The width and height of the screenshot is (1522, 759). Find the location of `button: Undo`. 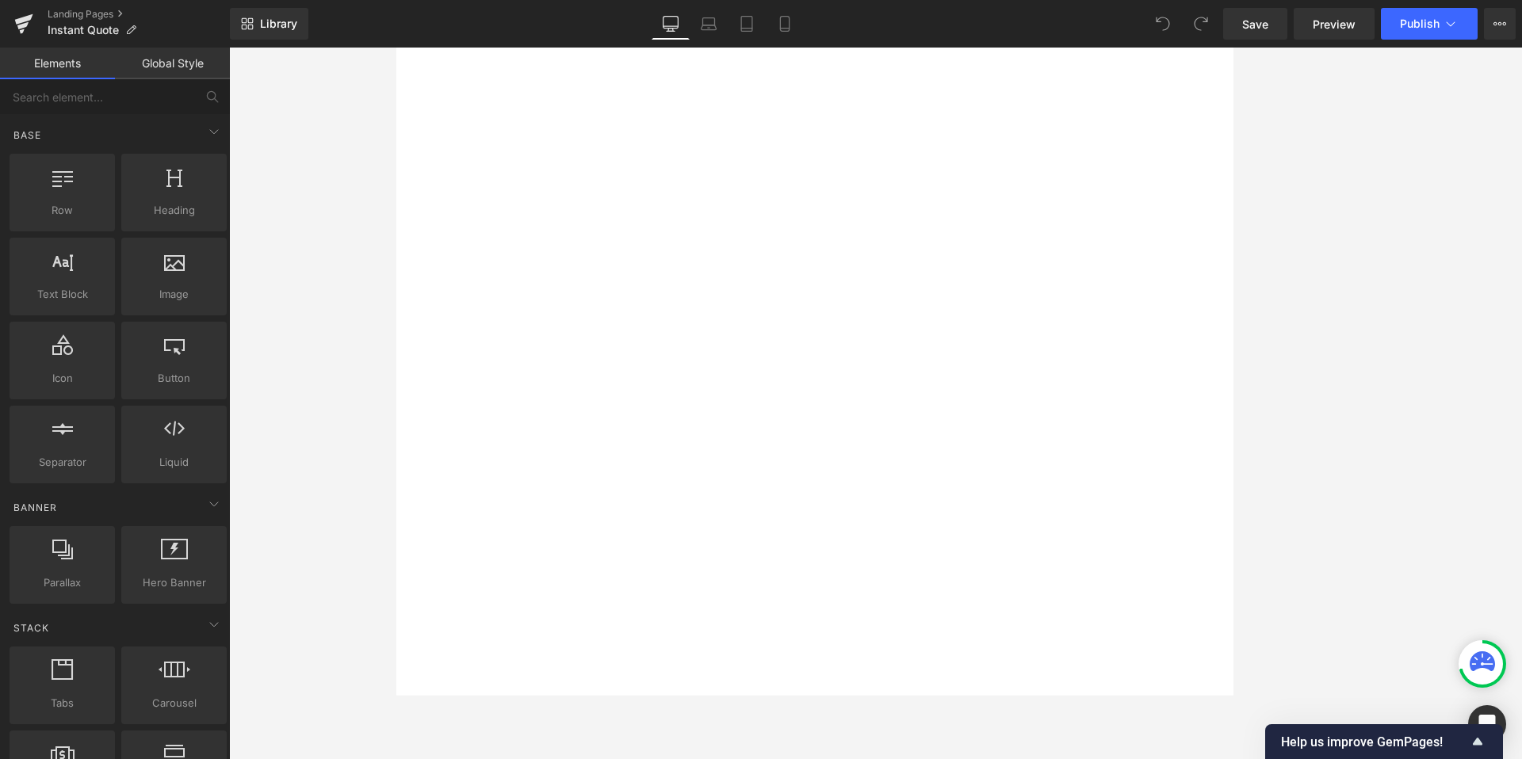

button: Undo is located at coordinates (1163, 24).